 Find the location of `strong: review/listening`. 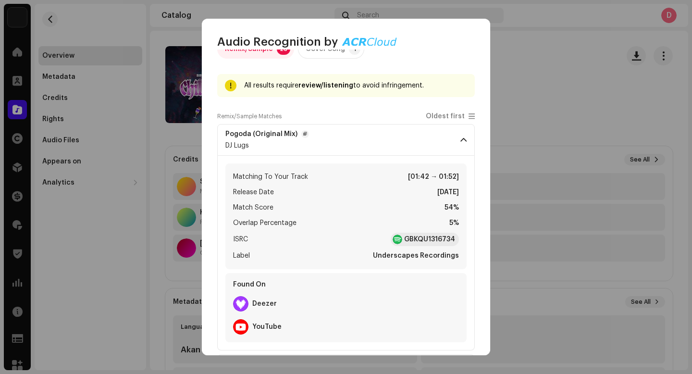

strong: review/listening is located at coordinates (326, 86).